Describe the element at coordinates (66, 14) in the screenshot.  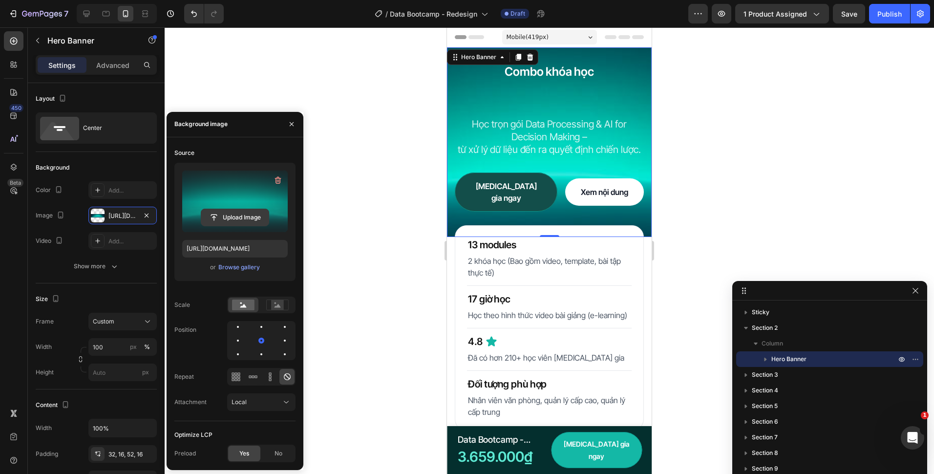
I see `p: 7` at that location.